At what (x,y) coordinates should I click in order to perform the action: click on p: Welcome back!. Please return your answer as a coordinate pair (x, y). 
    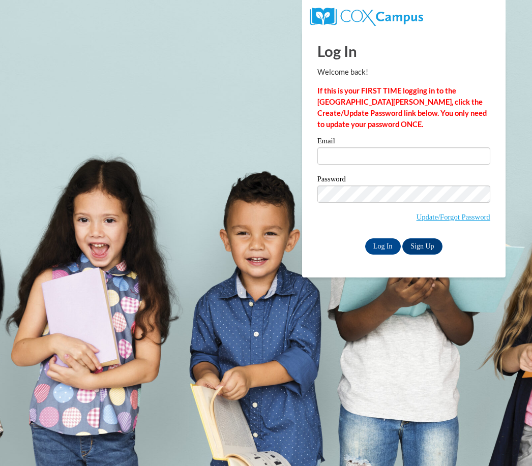
    Looking at the image, I should click on (404, 72).